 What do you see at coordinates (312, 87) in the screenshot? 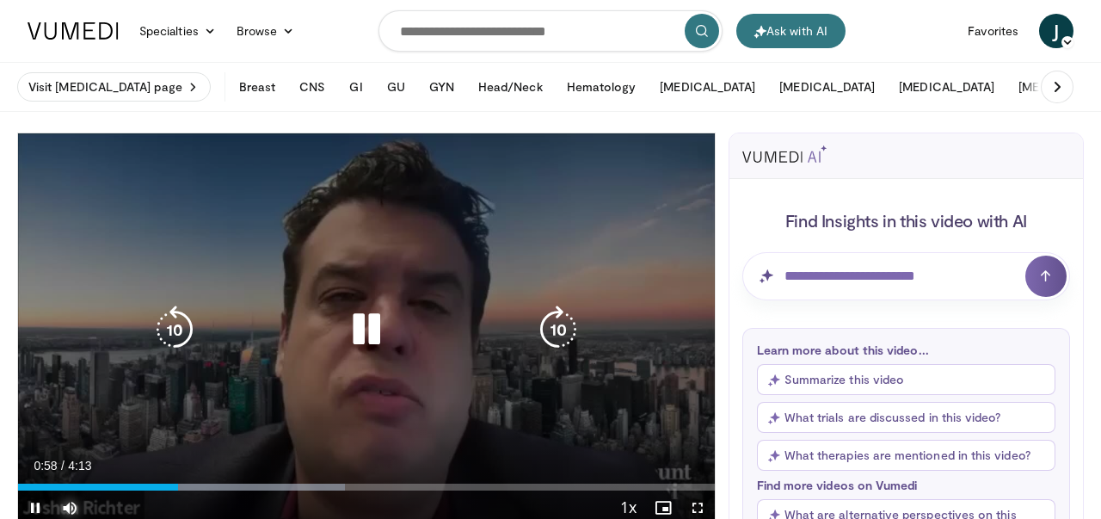
I see `button: CNS` at bounding box center [312, 87].